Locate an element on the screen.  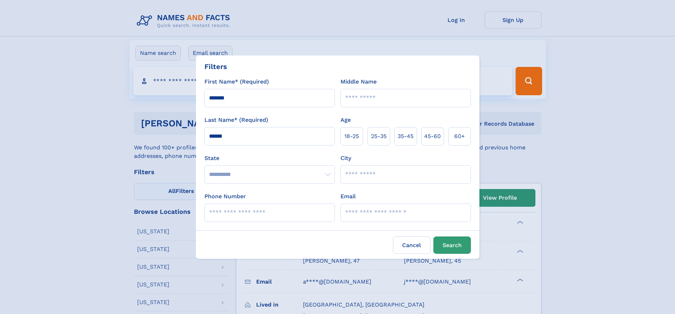
div: Filters is located at coordinates (216, 67).